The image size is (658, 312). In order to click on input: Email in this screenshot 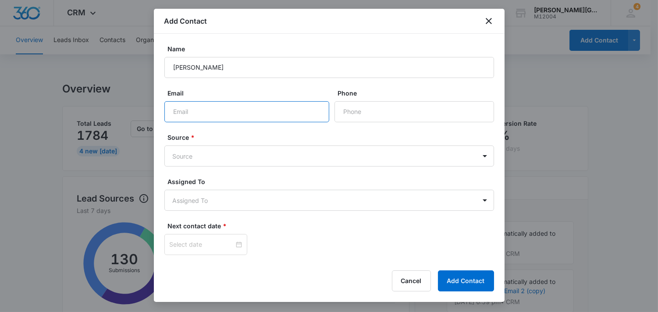, I will do `click(247, 112)`.